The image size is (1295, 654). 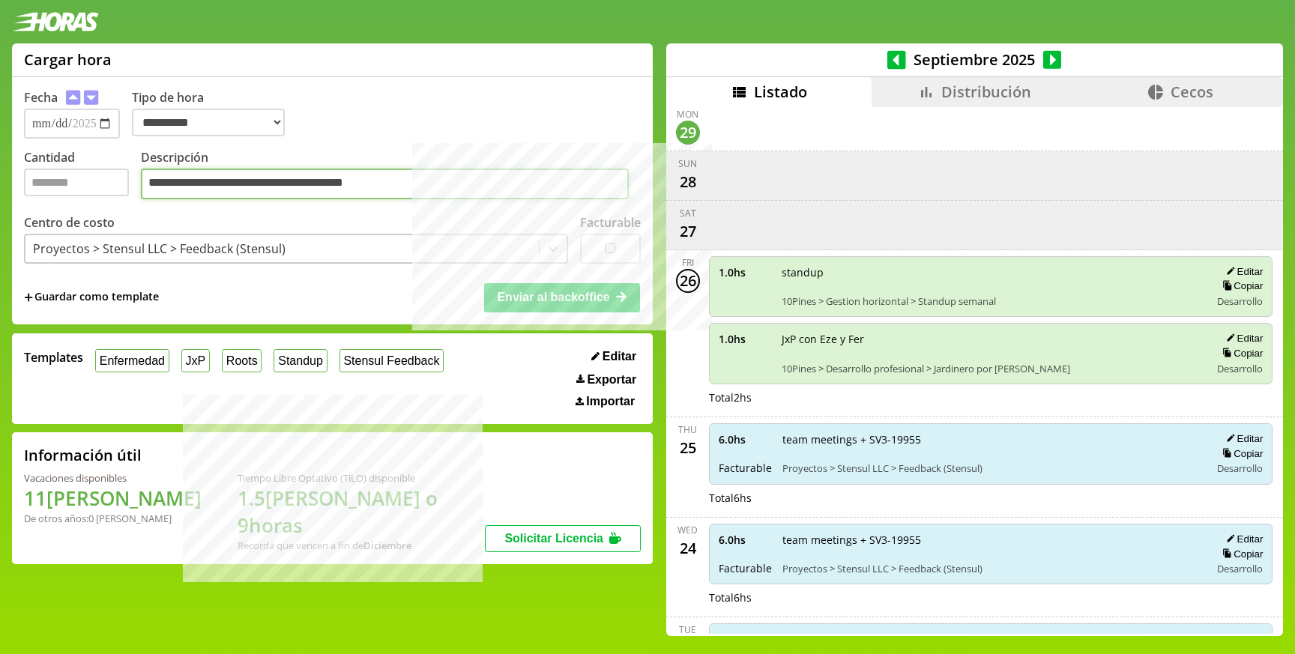 What do you see at coordinates (67, 59) in the screenshot?
I see `h1: Cargar hora` at bounding box center [67, 59].